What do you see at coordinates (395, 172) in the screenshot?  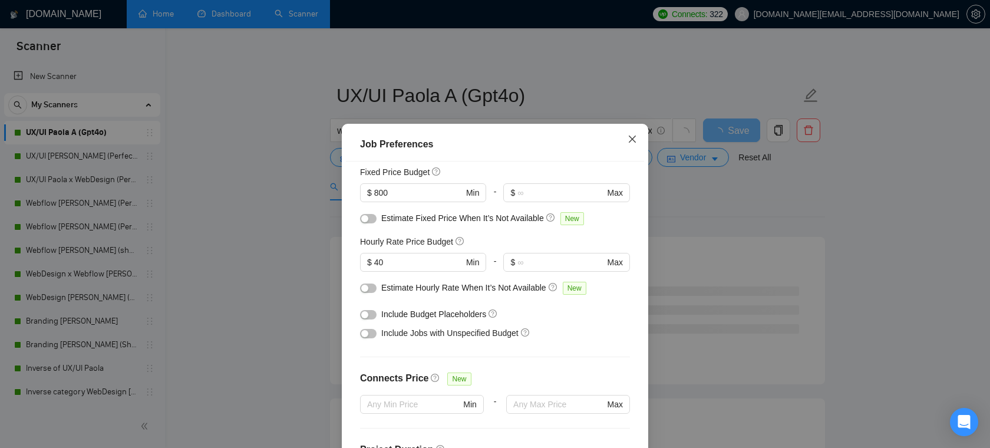 I see `h5: Fixed Price Budget` at bounding box center [395, 172].